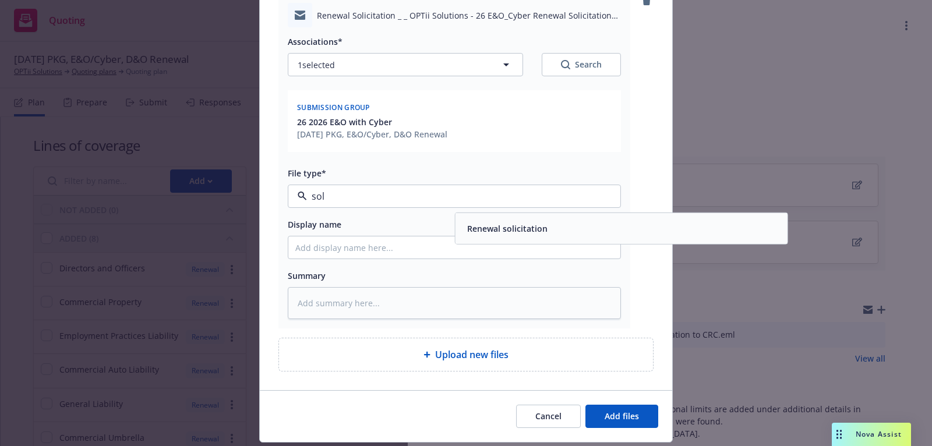  I want to click on span: Nova Assist, so click(879, 434).